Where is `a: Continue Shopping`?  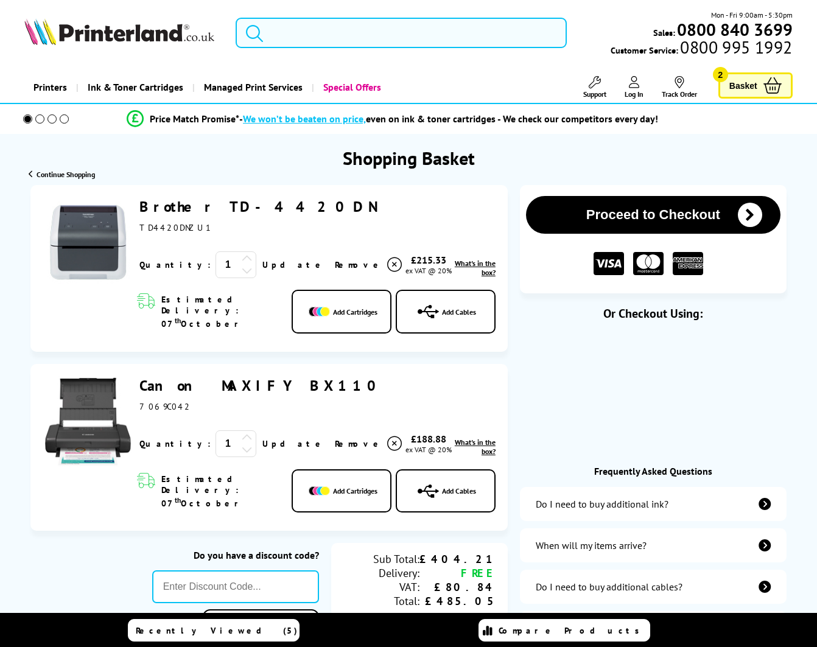
a: Continue Shopping is located at coordinates (61, 174).